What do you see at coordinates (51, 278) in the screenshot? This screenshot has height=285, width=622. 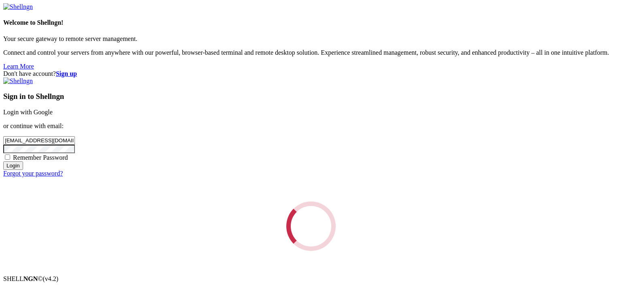 I see `span: 4.2.0` at bounding box center [51, 278].